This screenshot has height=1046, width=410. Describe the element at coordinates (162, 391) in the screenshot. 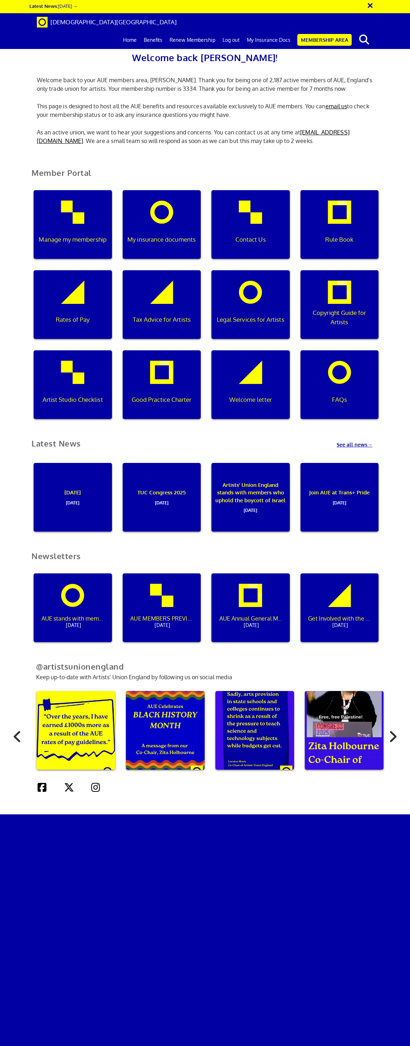

I see `a: Good Practice Charter` at that location.